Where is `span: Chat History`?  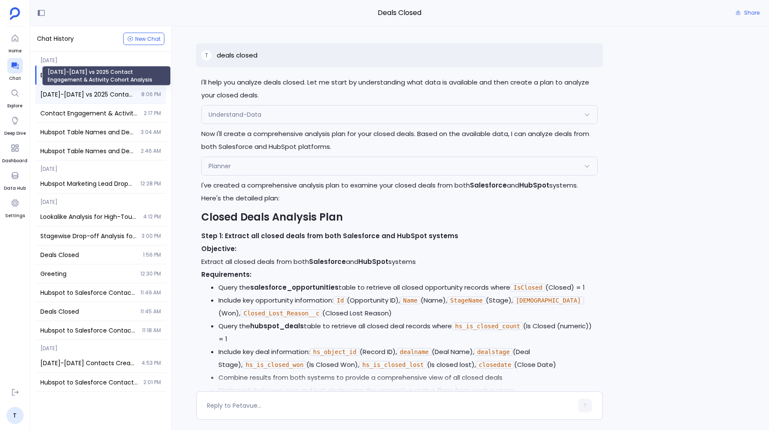
span: Chat History is located at coordinates (55, 39).